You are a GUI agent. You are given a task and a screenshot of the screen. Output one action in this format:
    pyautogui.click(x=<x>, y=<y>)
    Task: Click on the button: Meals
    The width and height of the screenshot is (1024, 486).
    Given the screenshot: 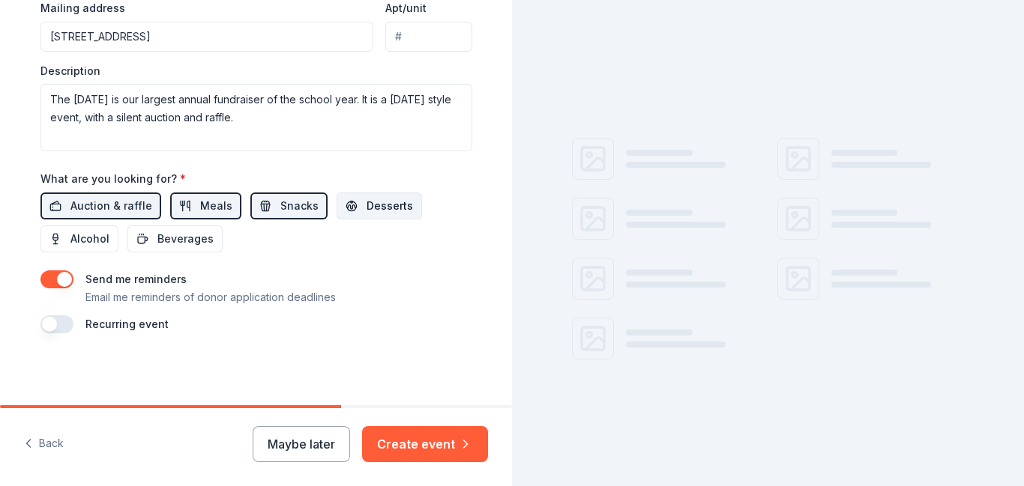 What is the action you would take?
    pyautogui.click(x=205, y=206)
    